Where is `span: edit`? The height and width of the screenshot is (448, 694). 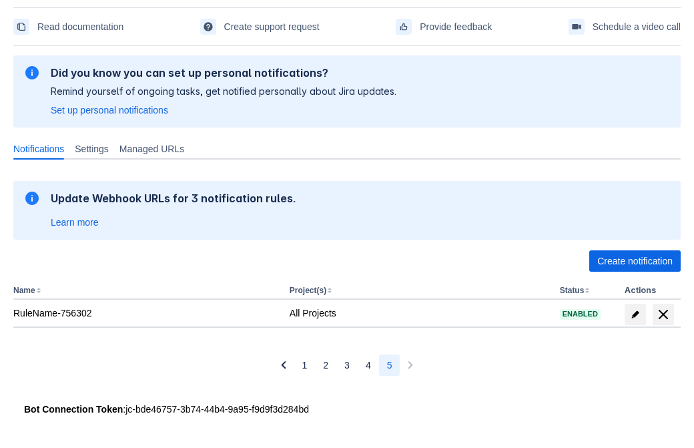
span: edit is located at coordinates (635, 314).